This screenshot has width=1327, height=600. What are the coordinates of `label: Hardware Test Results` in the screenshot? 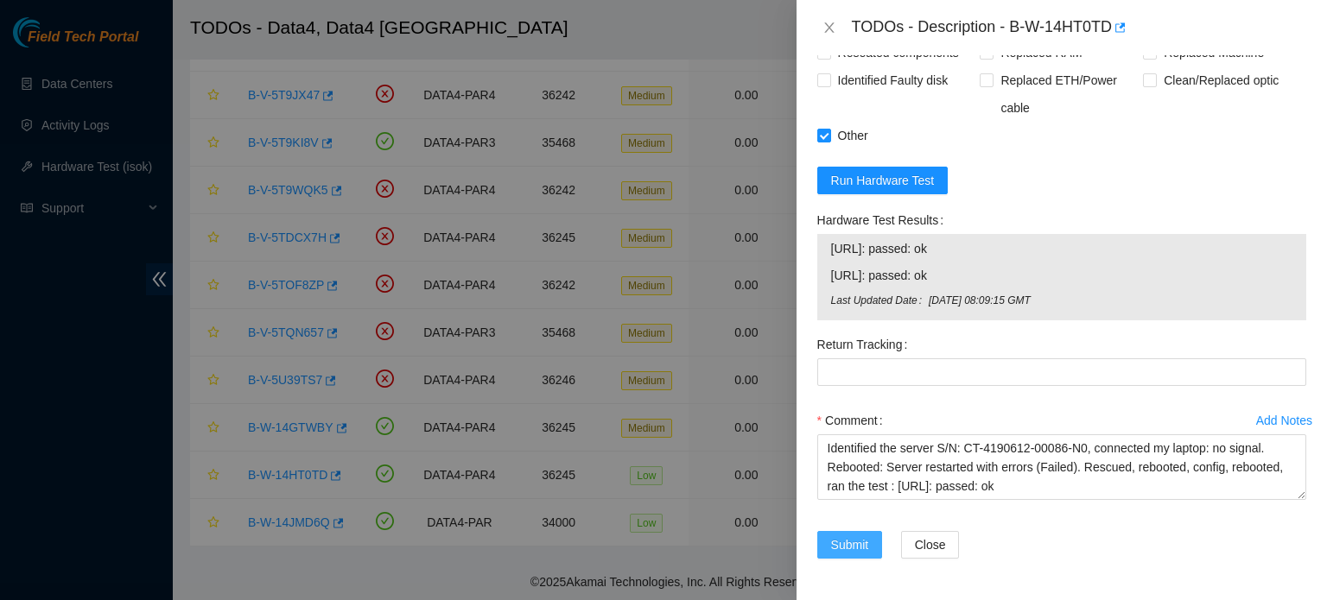 It's located at (883, 220).